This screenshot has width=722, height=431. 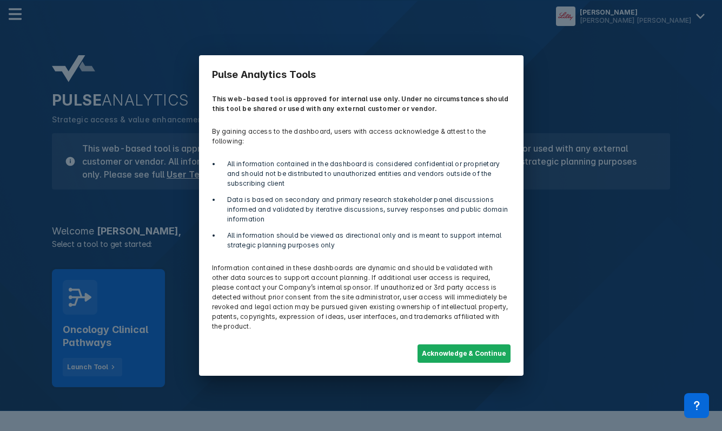 What do you see at coordinates (366, 174) in the screenshot?
I see `li: All information contained in the dashboard is considered confidential or proprietary and should n...` at bounding box center [366, 174].